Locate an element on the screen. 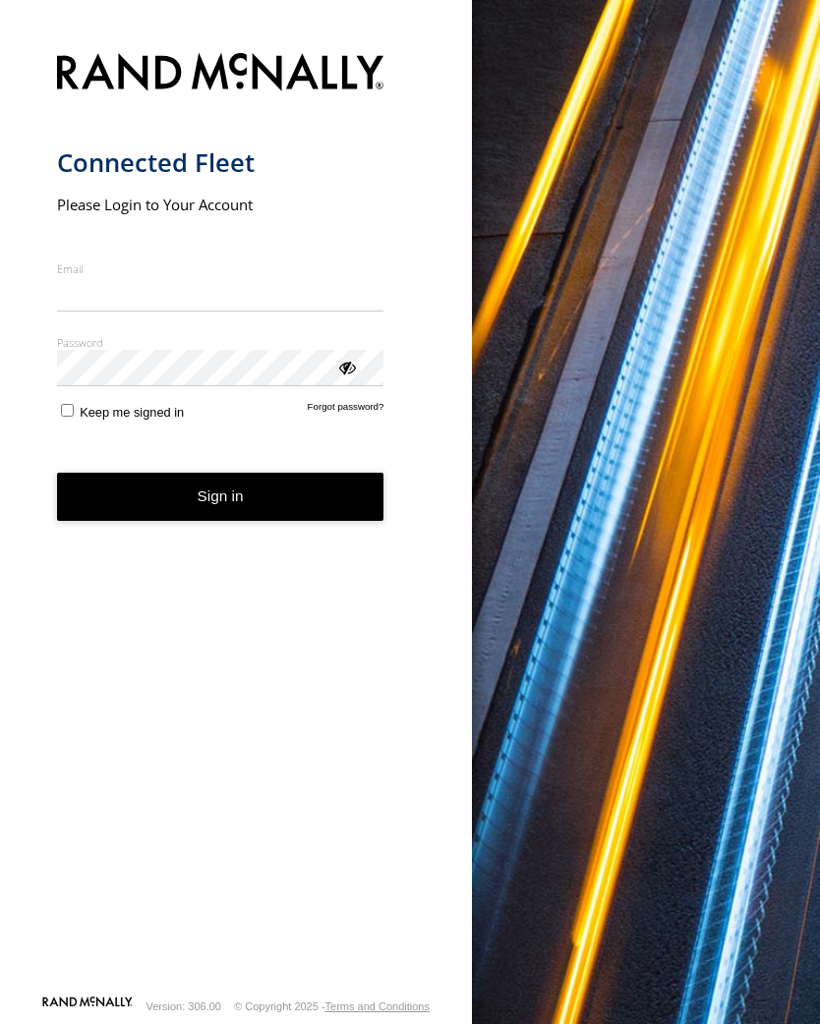 The width and height of the screenshot is (820, 1024). a: Forgot password? is located at coordinates (346, 410).